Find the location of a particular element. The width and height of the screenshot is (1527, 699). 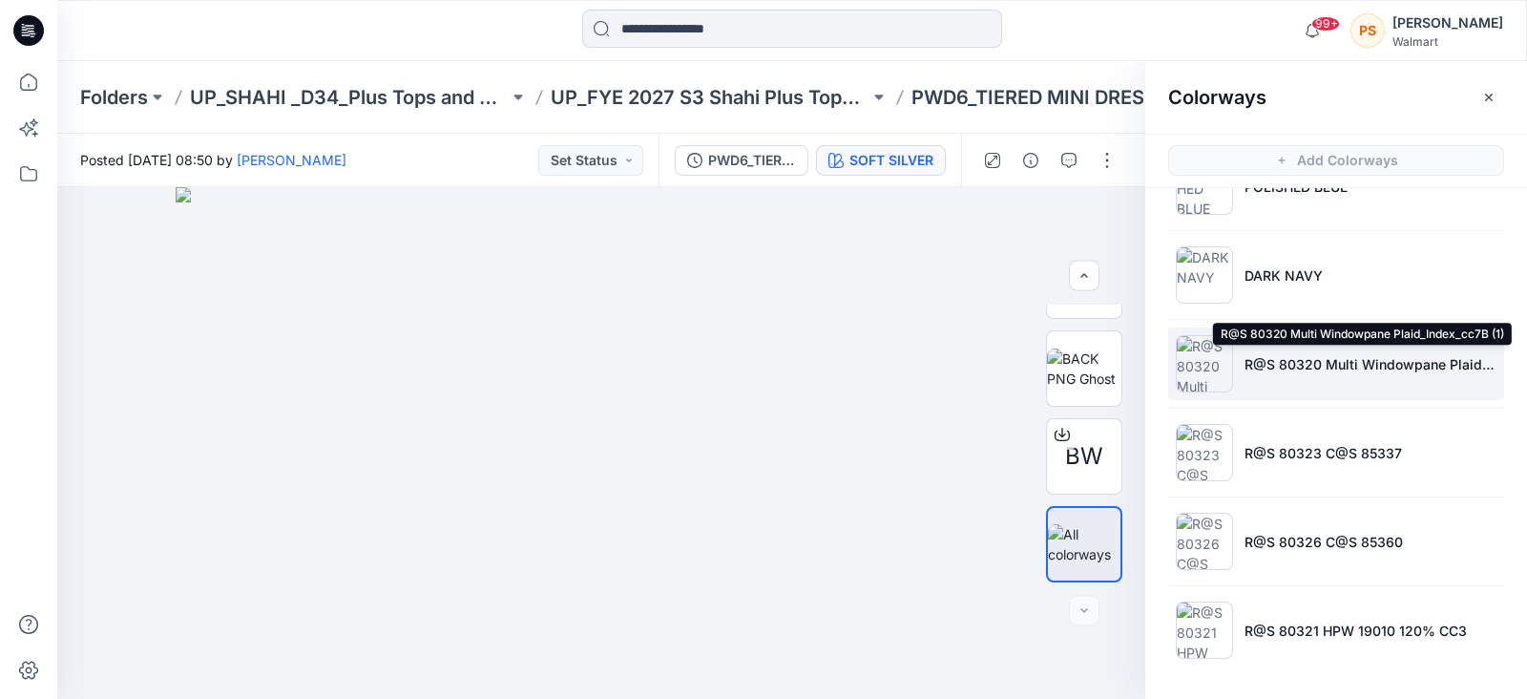

span: 99+ is located at coordinates (1326, 24).